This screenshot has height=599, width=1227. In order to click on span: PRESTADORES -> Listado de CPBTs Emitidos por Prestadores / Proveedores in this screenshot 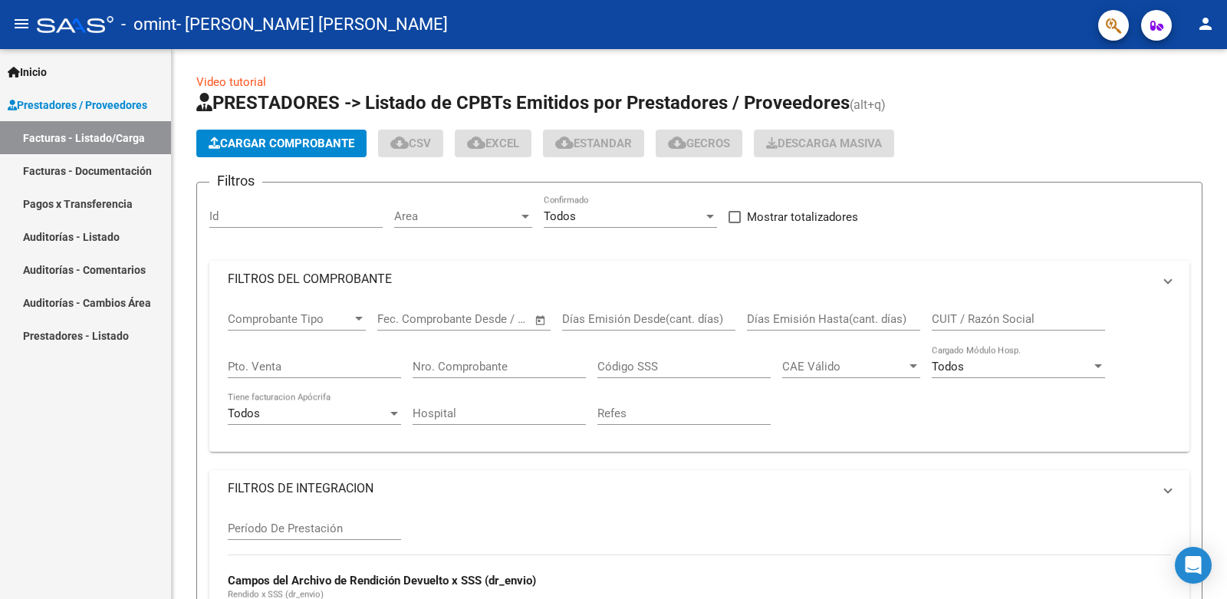, I will do `click(523, 103)`.